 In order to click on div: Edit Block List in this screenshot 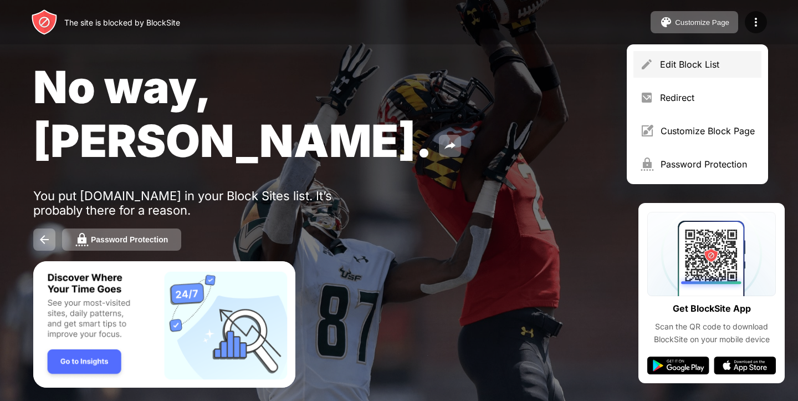, I will do `click(708, 64)`.